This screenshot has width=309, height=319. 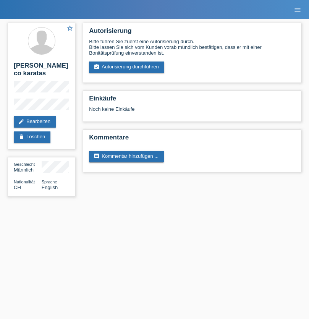 What do you see at coordinates (21, 137) in the screenshot?
I see `i: delete` at bounding box center [21, 137].